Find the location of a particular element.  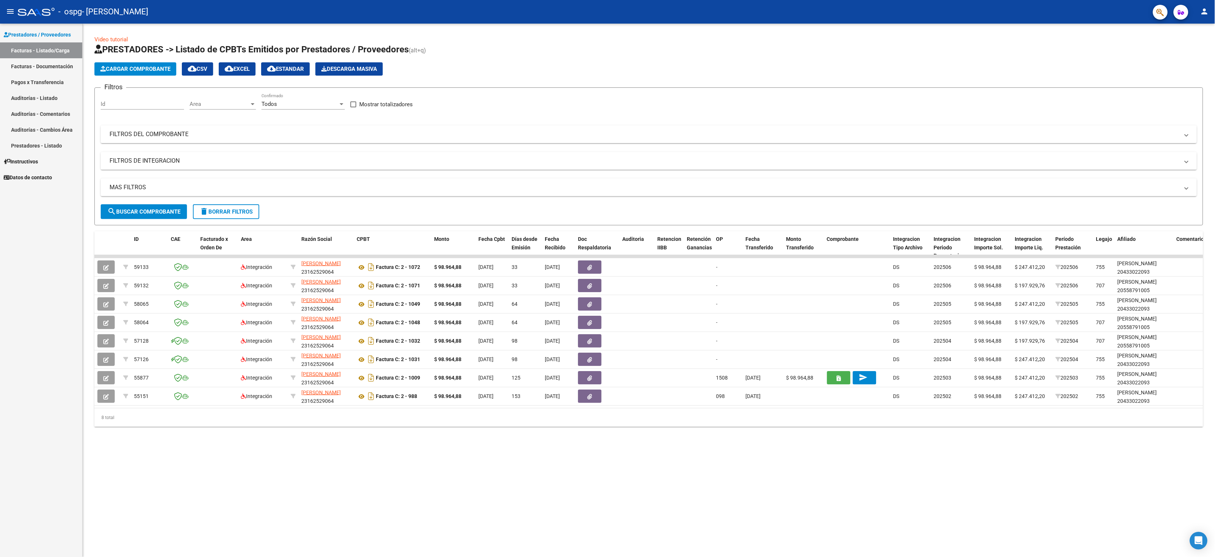

datatable-header-cell: Facturado x Orden De is located at coordinates (218, 248).